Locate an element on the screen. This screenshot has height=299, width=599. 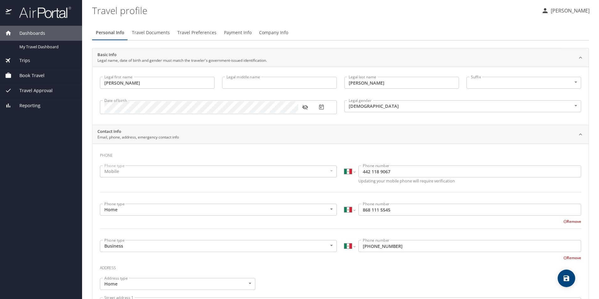
span: Trips is located at coordinates (21, 60).